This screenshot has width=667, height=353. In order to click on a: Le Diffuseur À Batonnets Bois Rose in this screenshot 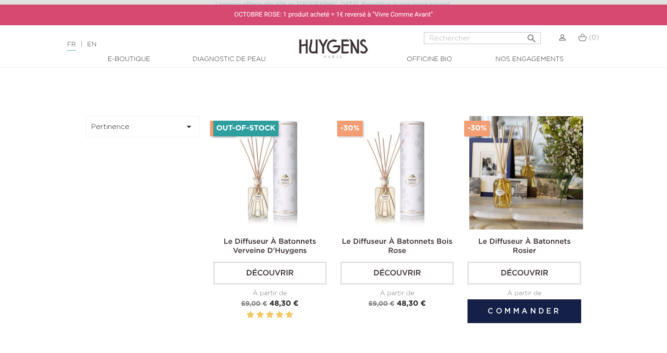, I will do `click(397, 247)`.